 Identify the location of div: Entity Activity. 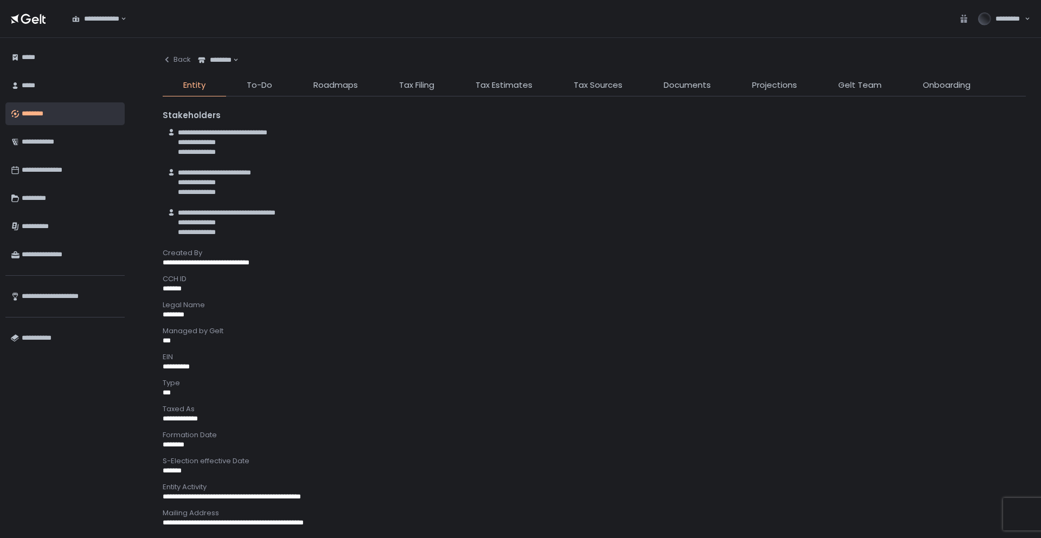
(594, 487).